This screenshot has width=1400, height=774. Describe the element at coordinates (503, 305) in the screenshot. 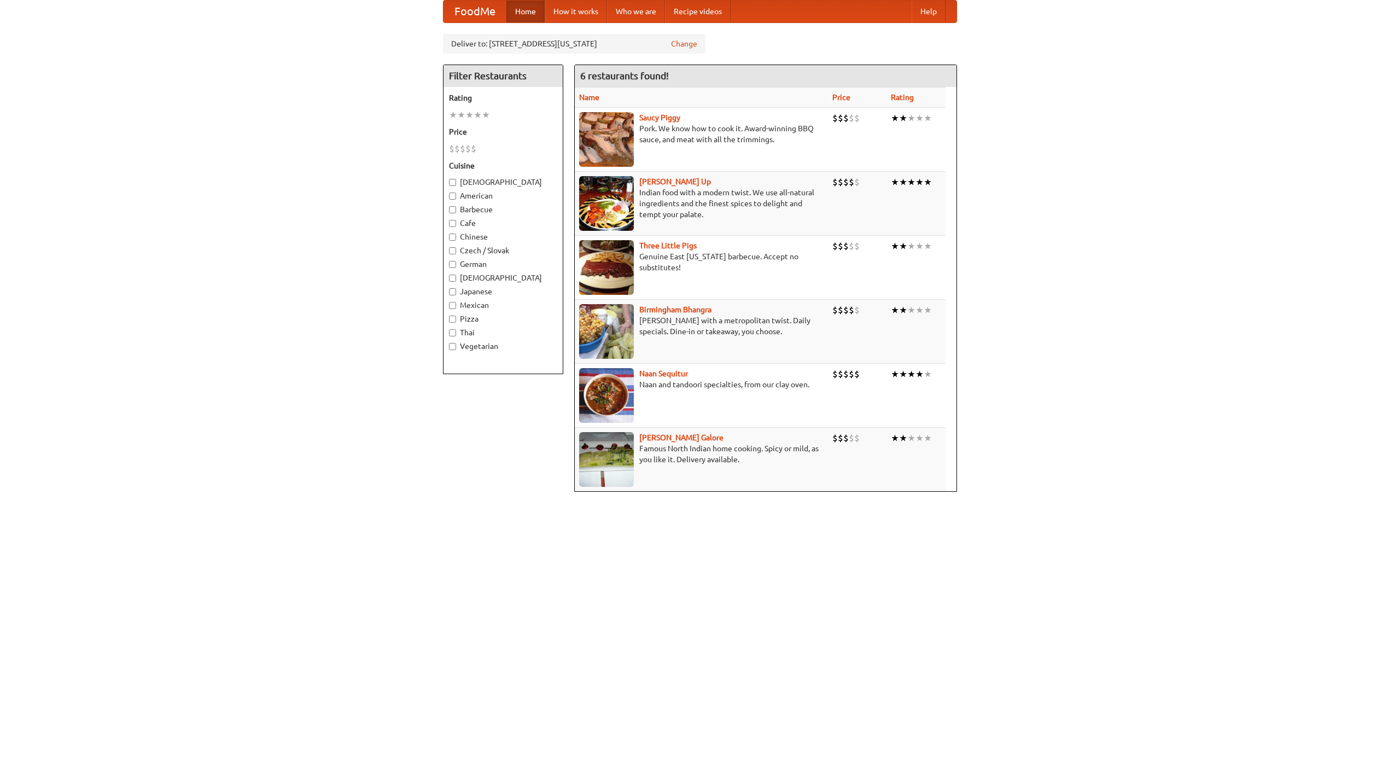

I see `label: Mexican` at that location.